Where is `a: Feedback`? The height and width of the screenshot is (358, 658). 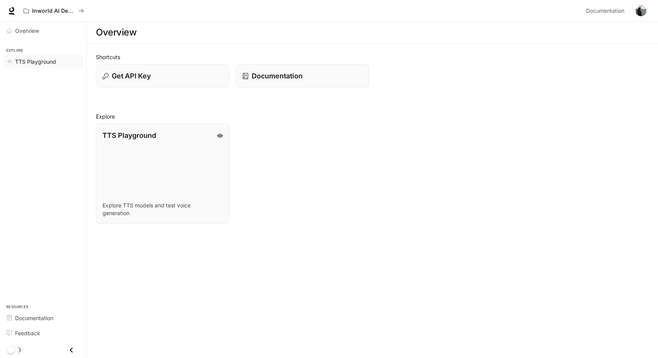
a: Feedback is located at coordinates (43, 333).